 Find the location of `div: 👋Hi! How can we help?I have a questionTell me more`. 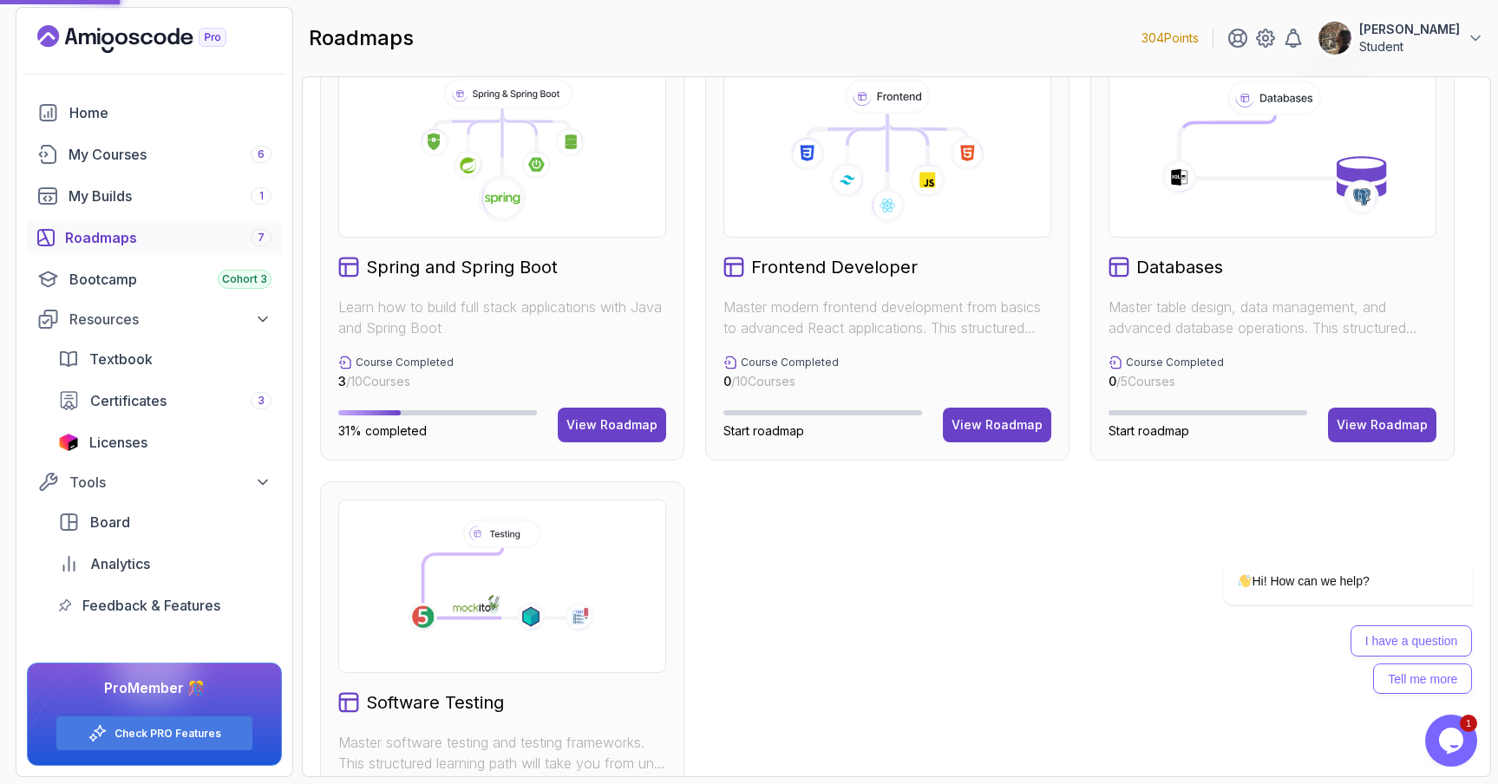

div: 👋Hi! How can we help?I have a questionTell me more is located at coordinates (157, 226).